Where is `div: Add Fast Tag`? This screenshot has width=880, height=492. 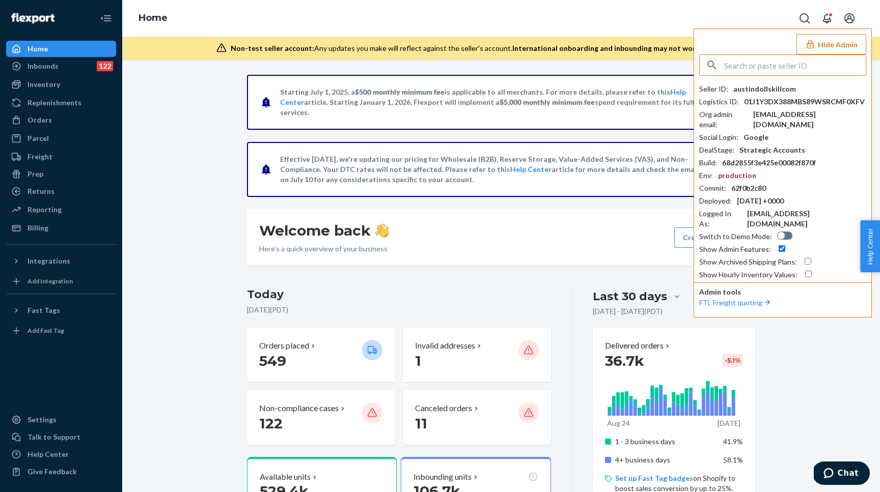 div: Add Fast Tag is located at coordinates (46, 330).